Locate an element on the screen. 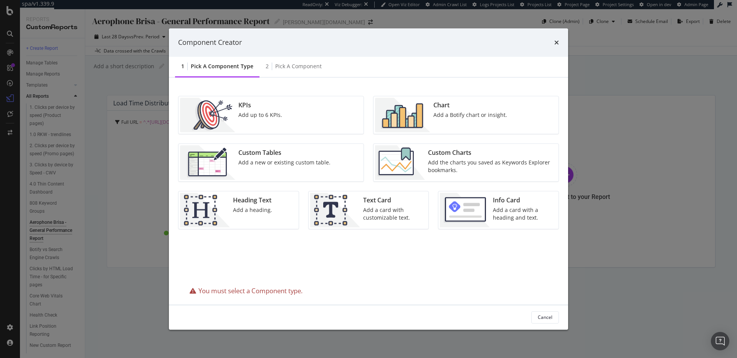  button: Cancel is located at coordinates (545, 318).